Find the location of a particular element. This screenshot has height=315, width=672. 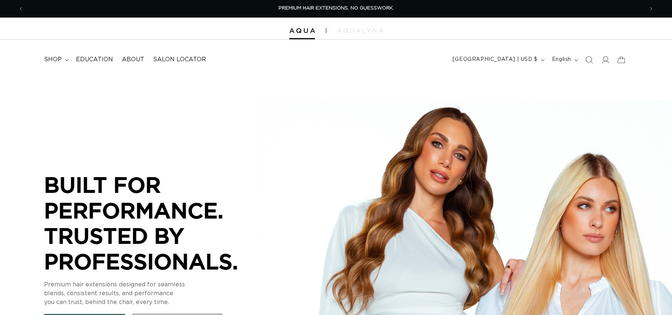

p: Premium hair extensions designed for seamless blends, consistent results, and performance you can... is located at coordinates (154, 293).